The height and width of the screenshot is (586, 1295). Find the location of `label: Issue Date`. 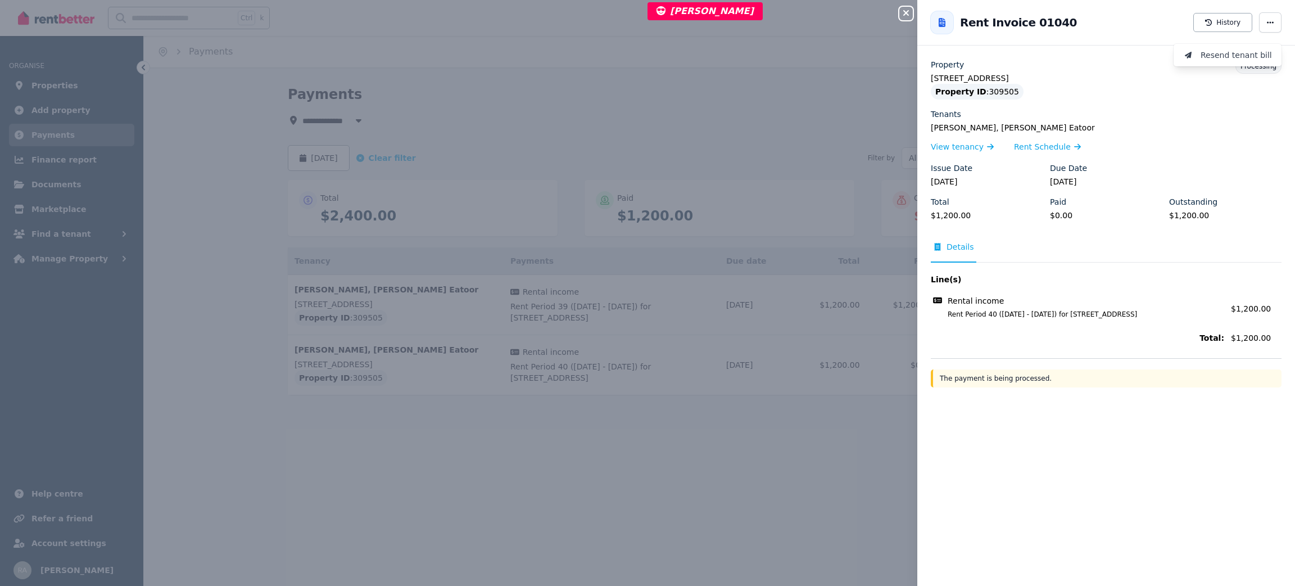

label: Issue Date is located at coordinates (952, 168).